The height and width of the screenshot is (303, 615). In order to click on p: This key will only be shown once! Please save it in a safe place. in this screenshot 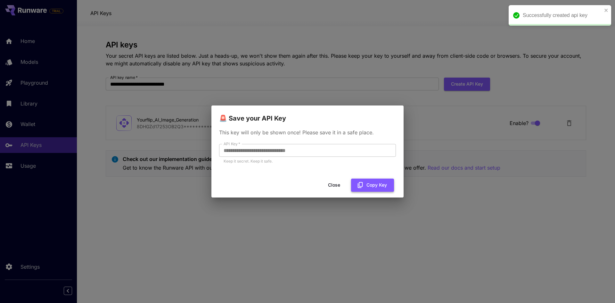, I will do `click(307, 132)`.